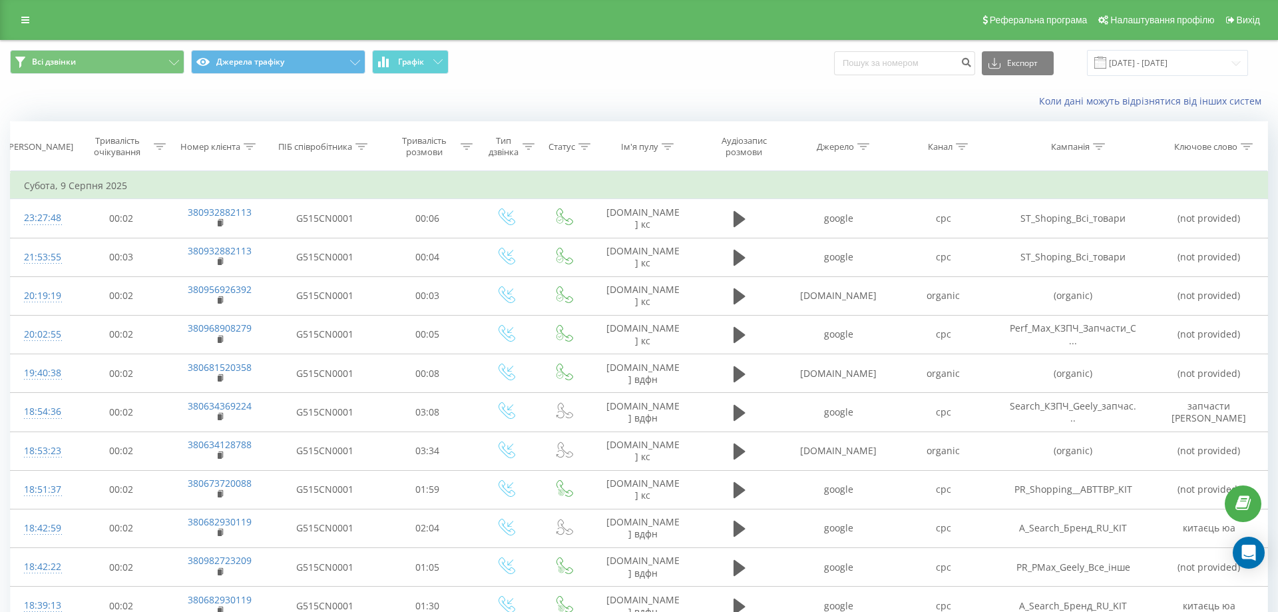 The image size is (1278, 612). Describe the element at coordinates (220, 212) in the screenshot. I see `a: 380932882113` at that location.